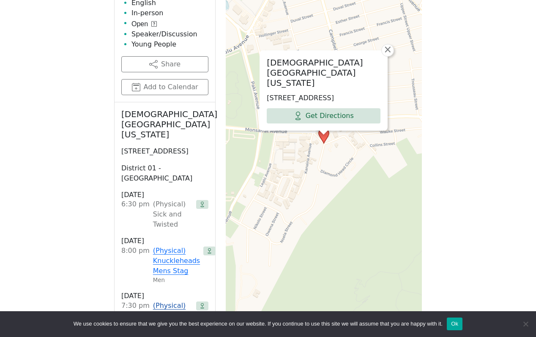 This screenshot has height=337, width=536. Describe the element at coordinates (173, 316) in the screenshot. I see `a: (Physical) Ohua Group` at that location.